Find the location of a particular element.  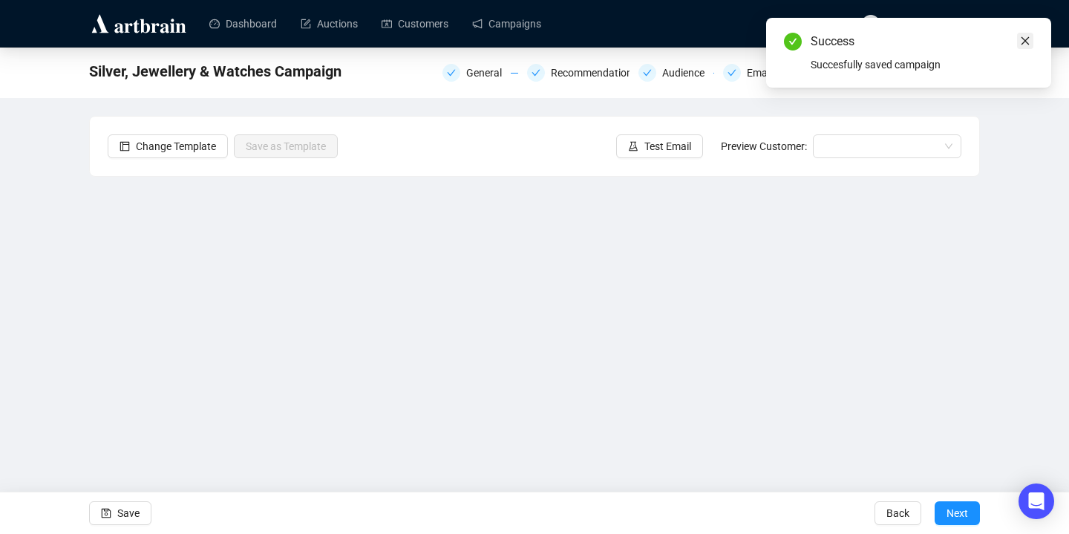

span: Back is located at coordinates (898, 513).